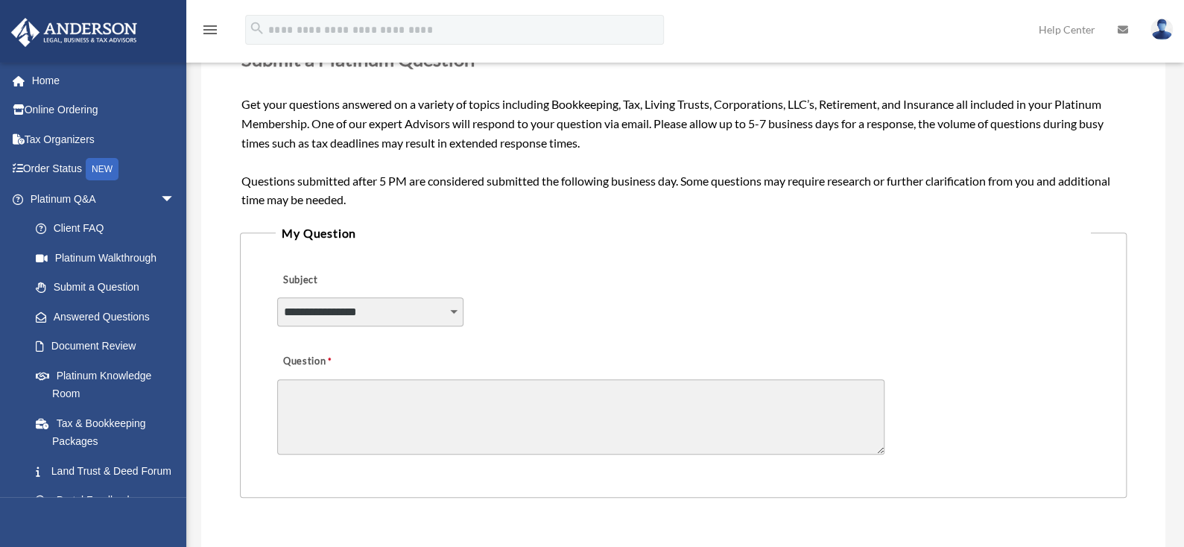  I want to click on a: Tax Organizers, so click(104, 139).